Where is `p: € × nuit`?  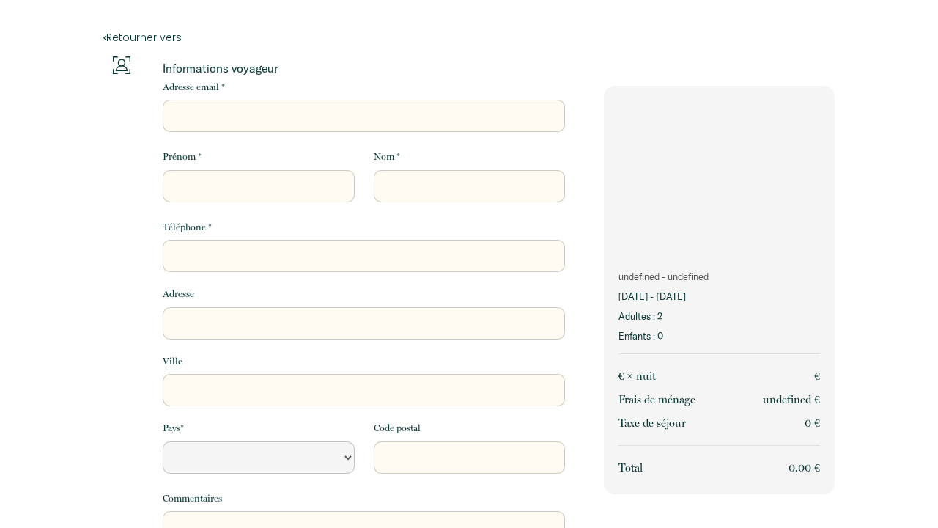 p: € × nuit is located at coordinates (637, 376).